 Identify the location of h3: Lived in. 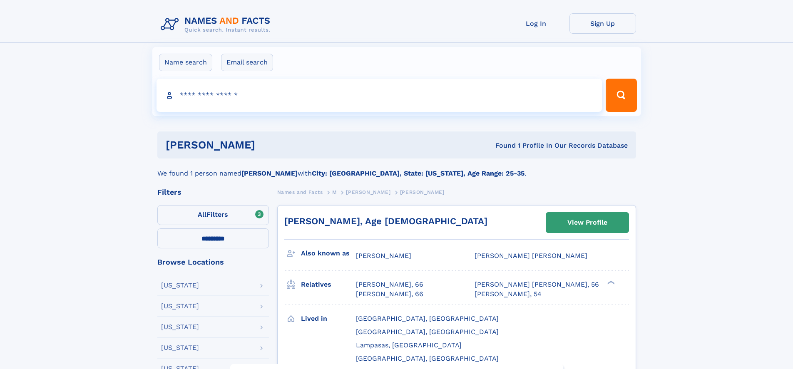
(328, 319).